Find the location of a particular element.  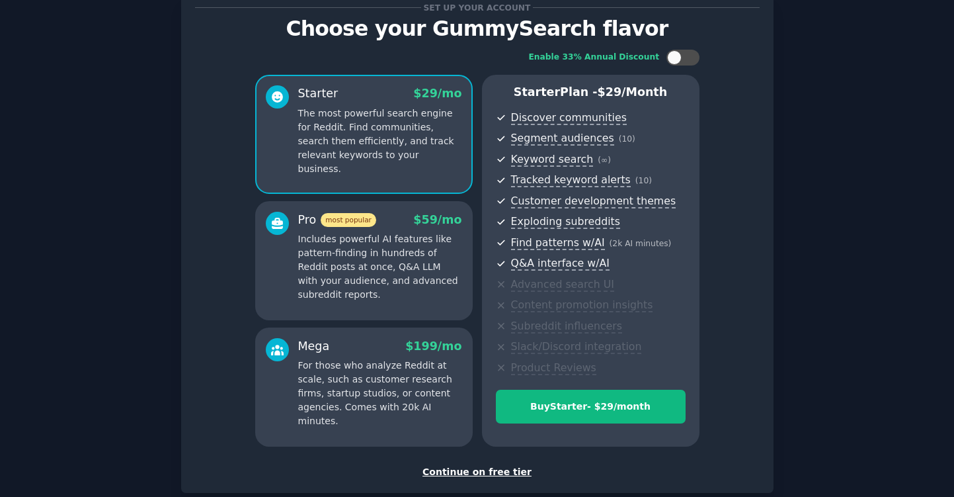

div: Pro is located at coordinates (337, 220).